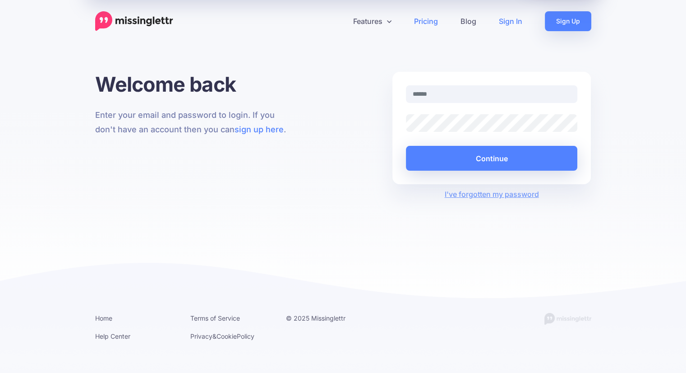  I want to click on a: Pricing, so click(426, 21).